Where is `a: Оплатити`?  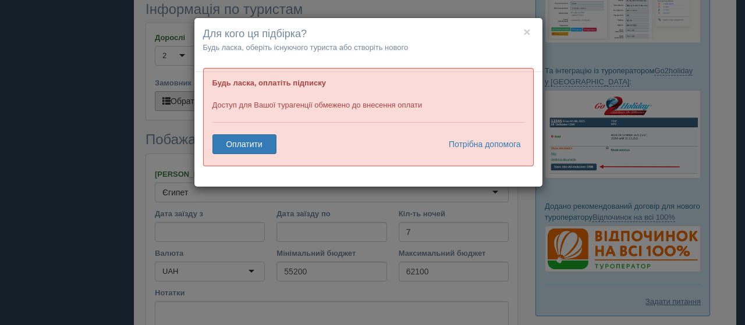 a: Оплатити is located at coordinates (245, 144).